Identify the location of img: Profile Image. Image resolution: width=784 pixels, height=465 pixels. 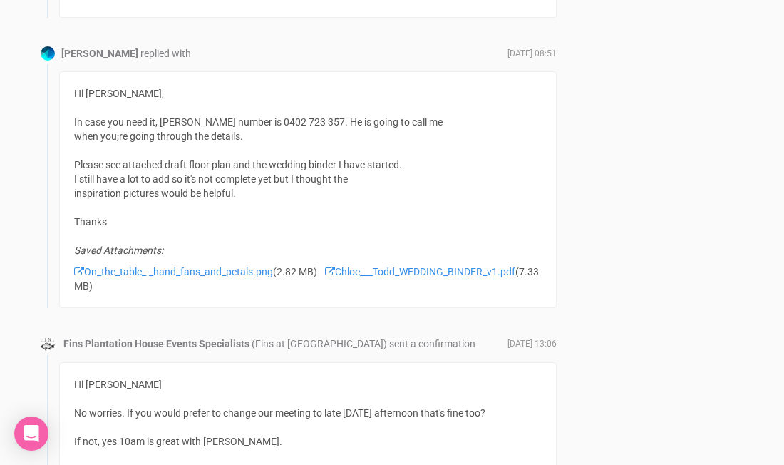
(48, 53).